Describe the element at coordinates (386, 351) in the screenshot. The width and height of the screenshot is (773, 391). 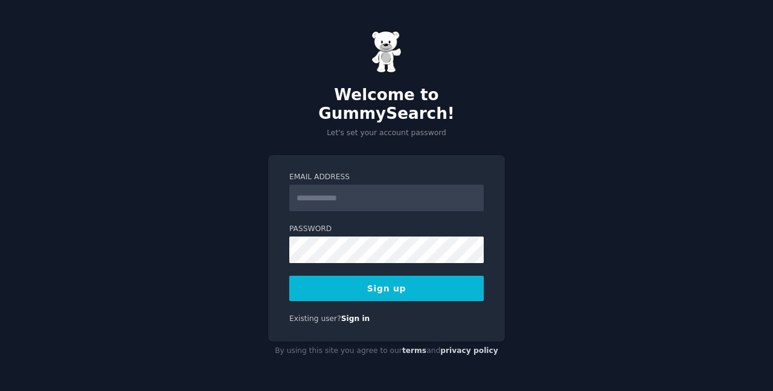
I see `div: By using this site you agree to our and` at that location.